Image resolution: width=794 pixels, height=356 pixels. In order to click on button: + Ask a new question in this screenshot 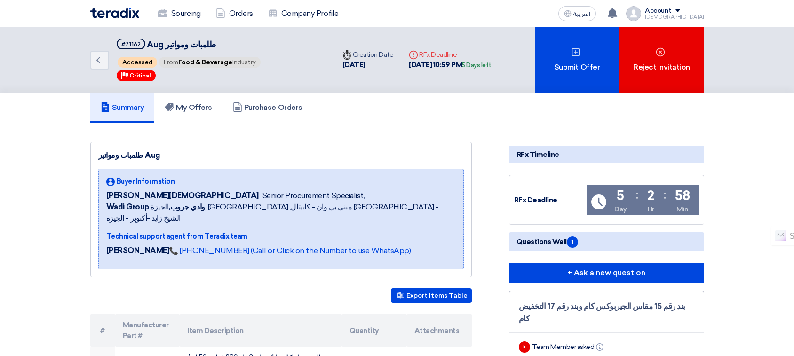, I will do `click(606, 273)`.